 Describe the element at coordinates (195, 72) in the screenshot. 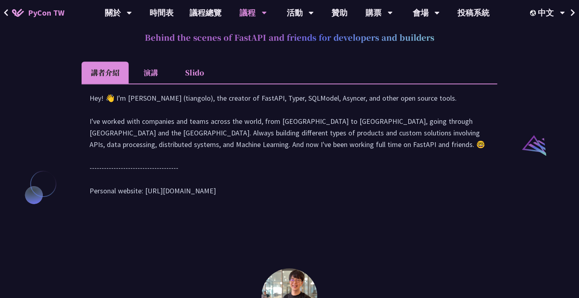

I see `li: Slido` at that location.